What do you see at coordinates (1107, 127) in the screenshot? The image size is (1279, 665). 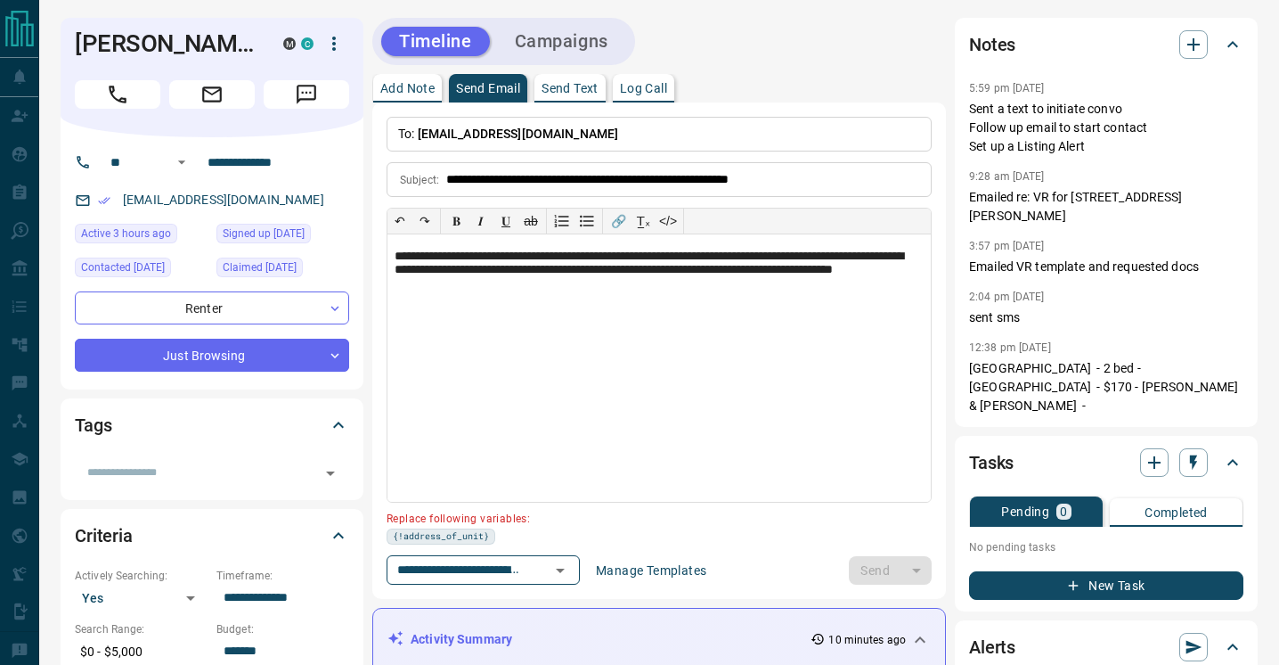 I see `p: Sent a text to initiate convo Follow up email to start contact Set up a Listing Alert` at bounding box center [1107, 127].